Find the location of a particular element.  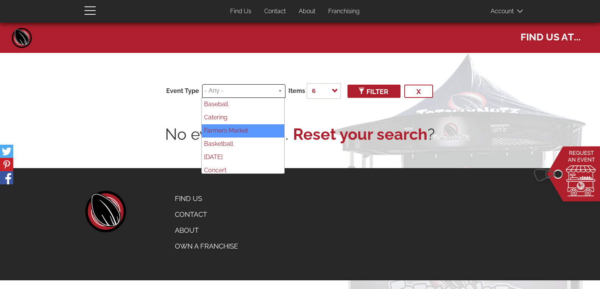

a: Franchising is located at coordinates (344, 11).